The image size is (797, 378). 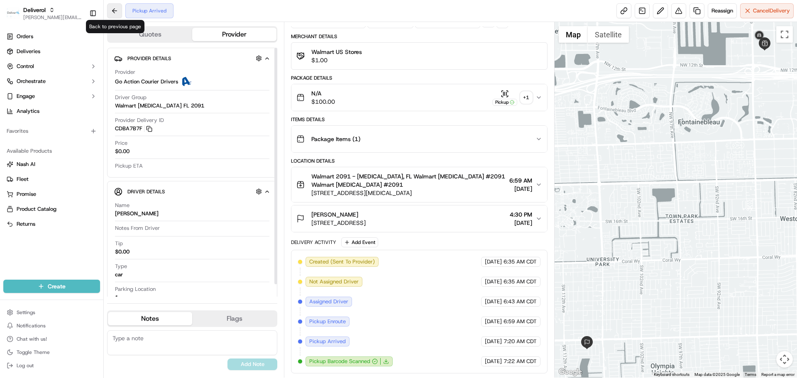 I want to click on span: Log out, so click(x=25, y=366).